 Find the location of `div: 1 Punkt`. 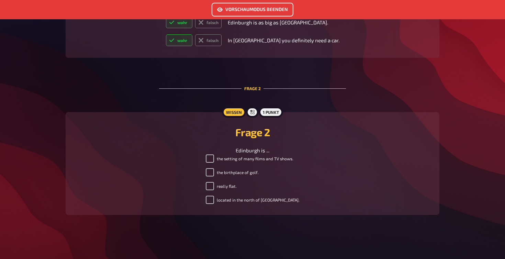

div: 1 Punkt is located at coordinates (271, 112).